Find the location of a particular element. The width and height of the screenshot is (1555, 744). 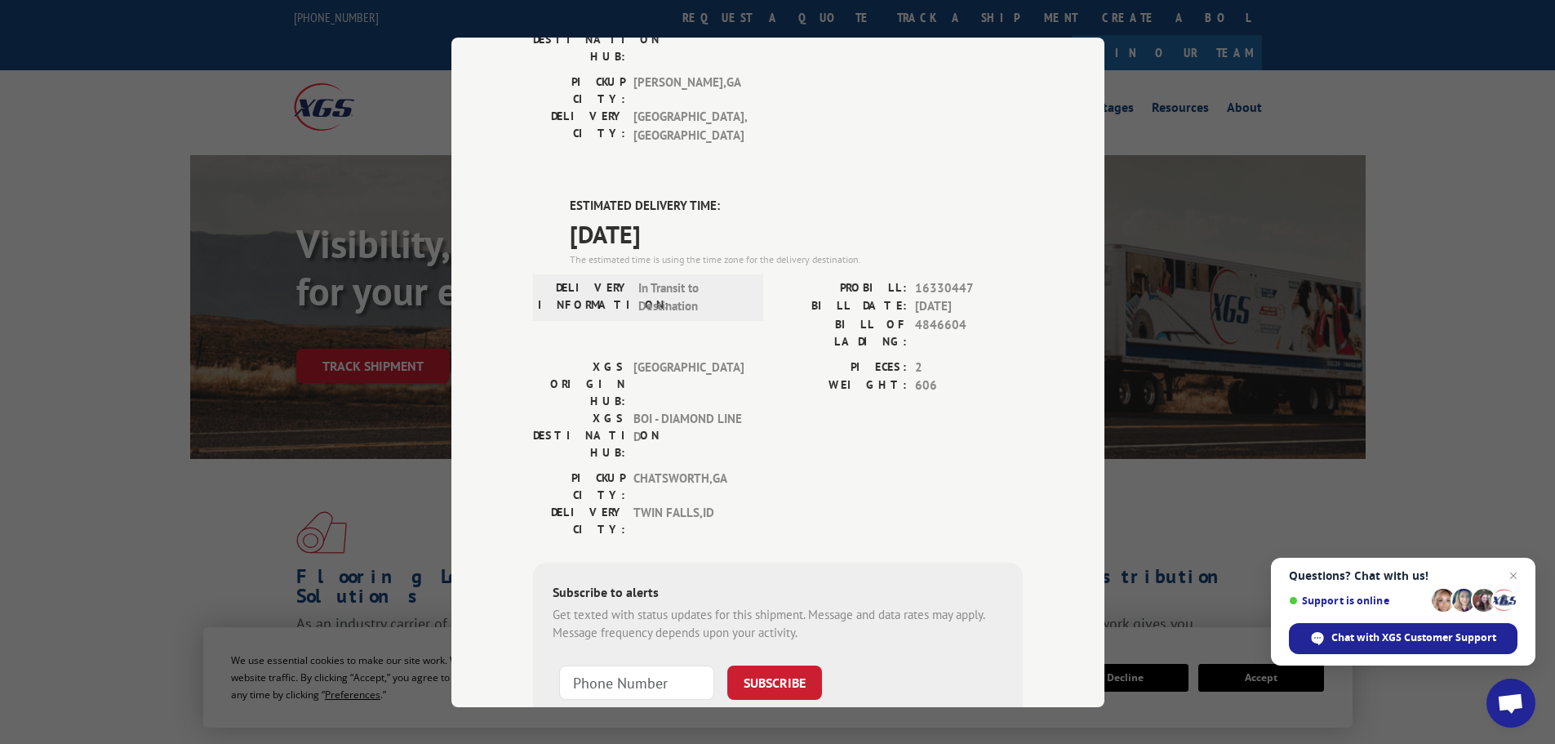

div: The estimated time is using the time zone for the delivery destination. is located at coordinates (796, 259).